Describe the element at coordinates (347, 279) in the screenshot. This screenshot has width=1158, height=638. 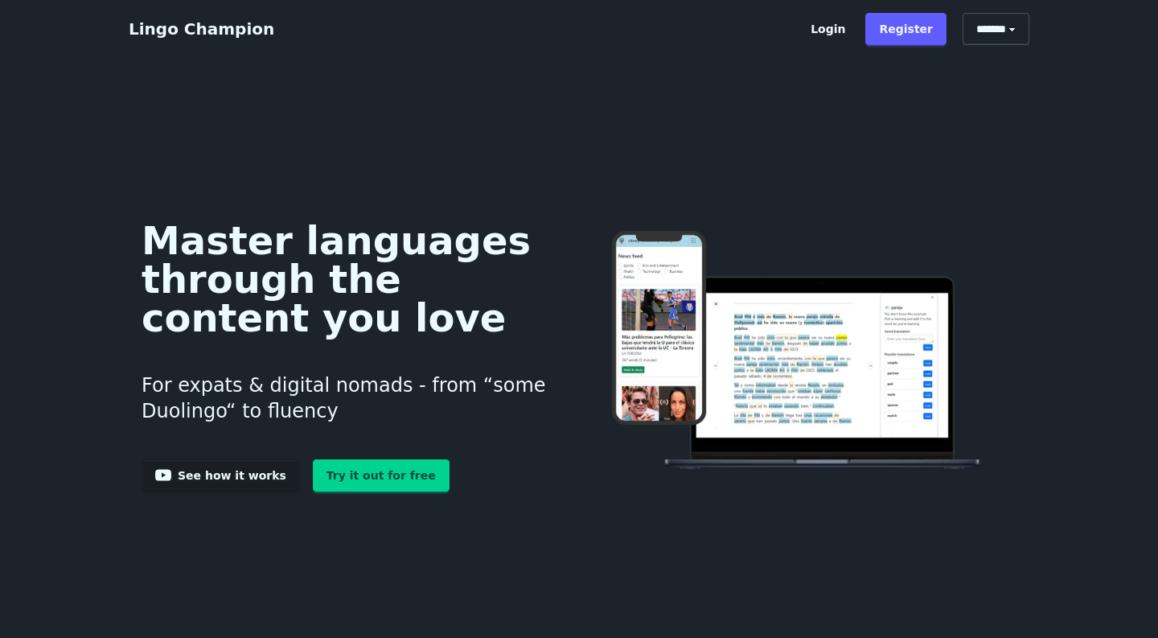
I see `h1: Master languages through the content you love` at that location.